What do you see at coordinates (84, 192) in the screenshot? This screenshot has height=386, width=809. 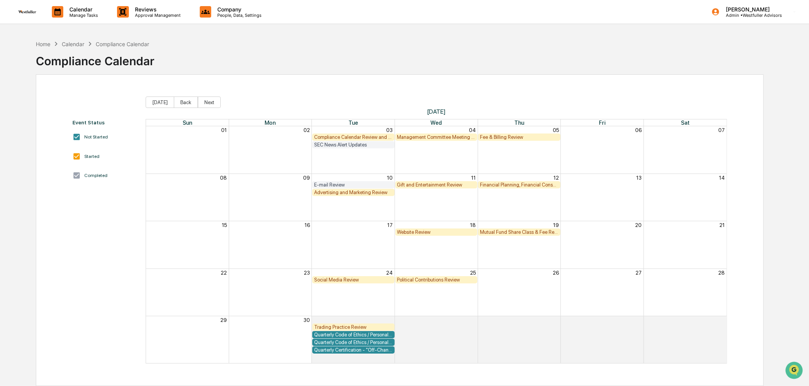 I see `span: Pylon` at bounding box center [84, 192].